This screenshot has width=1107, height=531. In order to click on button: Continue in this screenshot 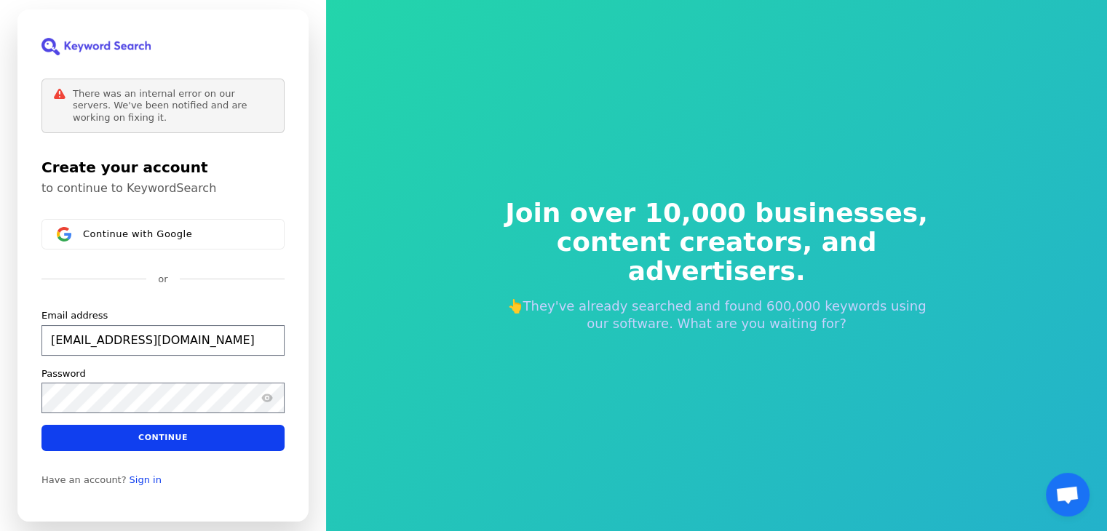, I will do `click(163, 438)`.